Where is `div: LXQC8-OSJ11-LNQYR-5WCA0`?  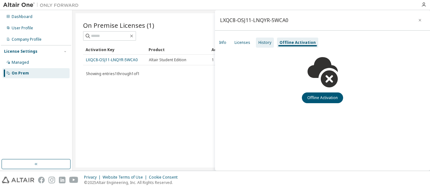 div: LXQC8-OSJ11-LNQYR-5WCA0 is located at coordinates (254, 20).